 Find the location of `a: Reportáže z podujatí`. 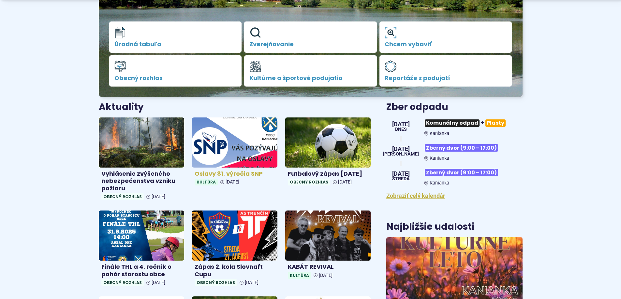

a: Reportáže z podujatí is located at coordinates (445, 71).